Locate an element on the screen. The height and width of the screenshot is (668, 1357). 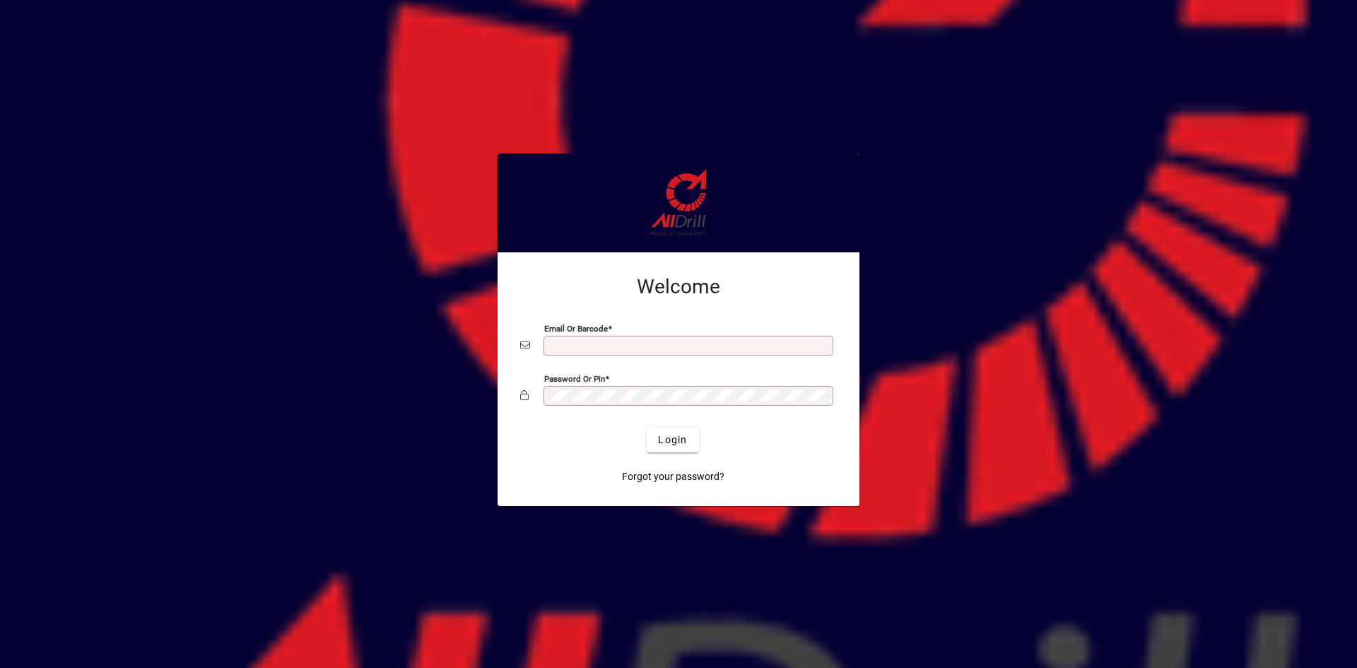
mat-label: Password or Pin is located at coordinates (575, 379).